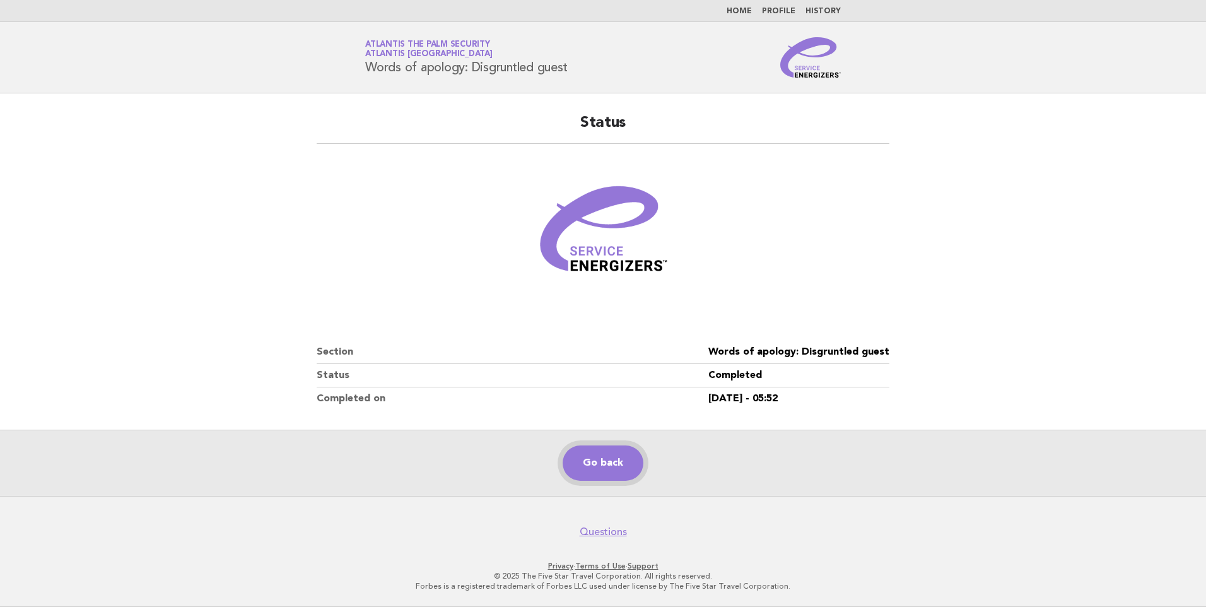  I want to click on img: Service Energizers, so click(811, 57).